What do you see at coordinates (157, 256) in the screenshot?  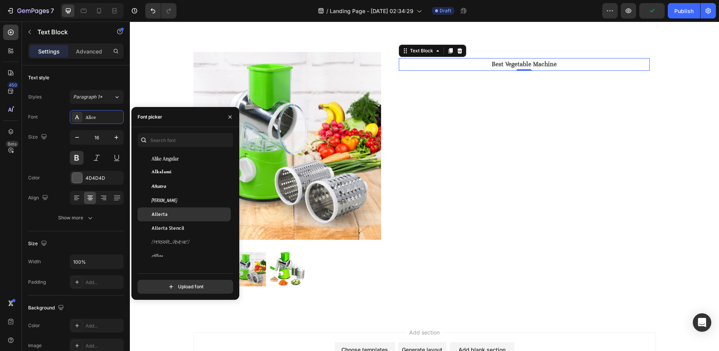 I see `span: Allura` at bounding box center [157, 256].